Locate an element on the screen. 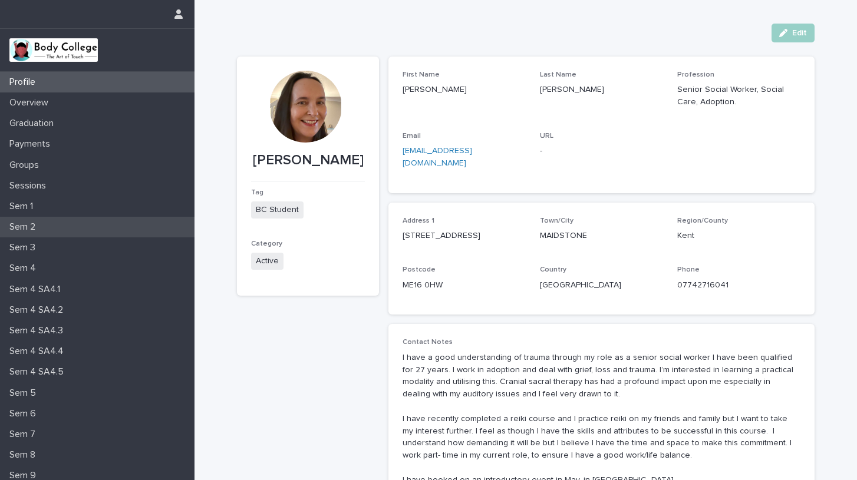 This screenshot has height=480, width=857. button: Edit is located at coordinates (793, 33).